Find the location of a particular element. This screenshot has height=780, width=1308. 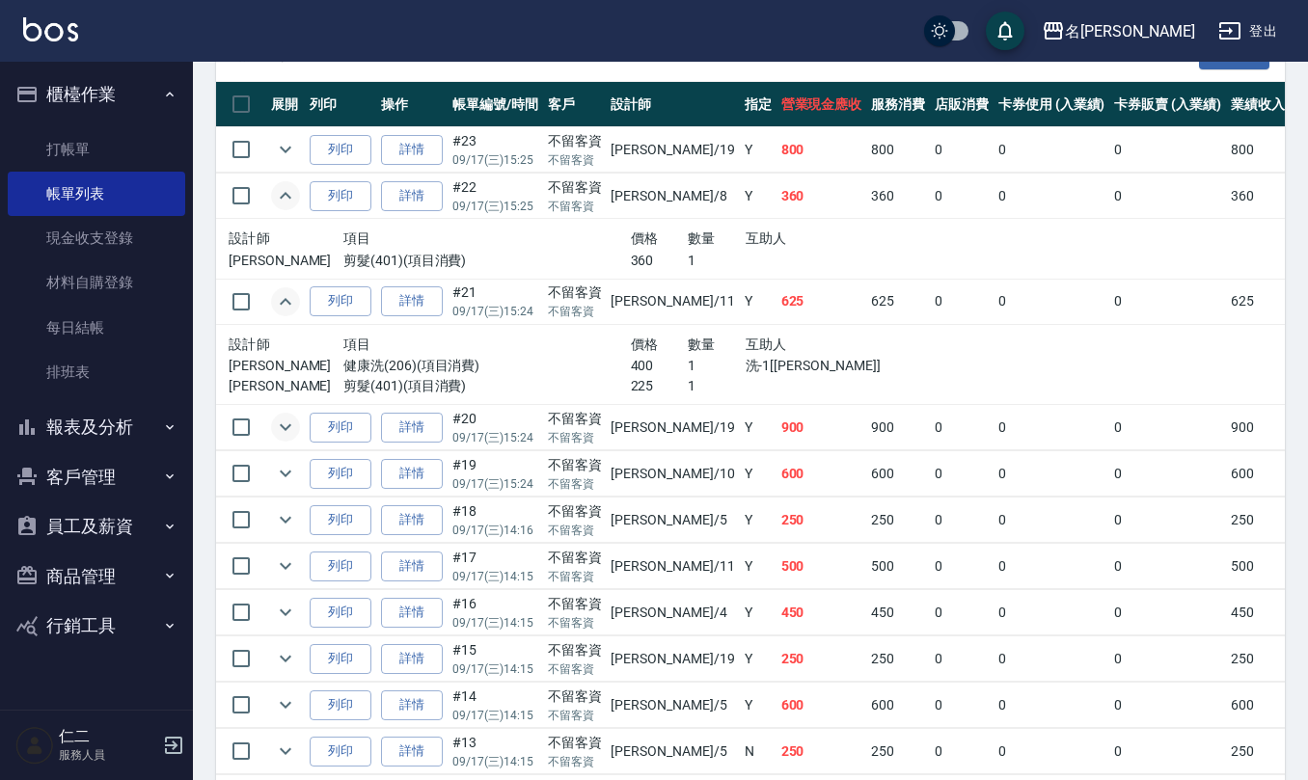

img: Person is located at coordinates (35, 746).